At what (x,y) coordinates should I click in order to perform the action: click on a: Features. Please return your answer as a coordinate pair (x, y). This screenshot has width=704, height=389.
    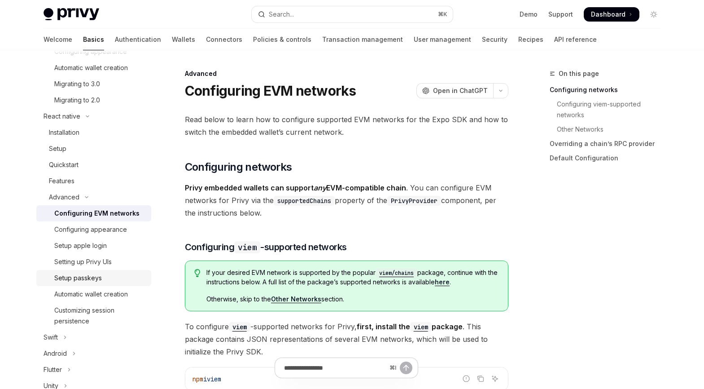
    Looking at the image, I should click on (94, 181).